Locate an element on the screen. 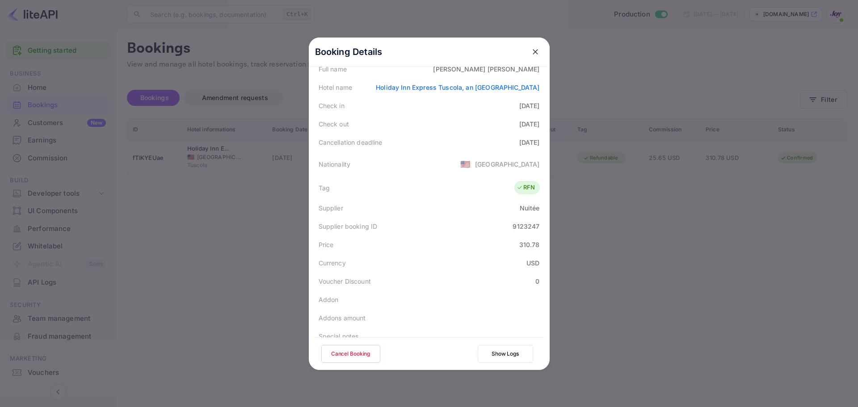 Image resolution: width=858 pixels, height=407 pixels. div: RFN is located at coordinates (525, 188).